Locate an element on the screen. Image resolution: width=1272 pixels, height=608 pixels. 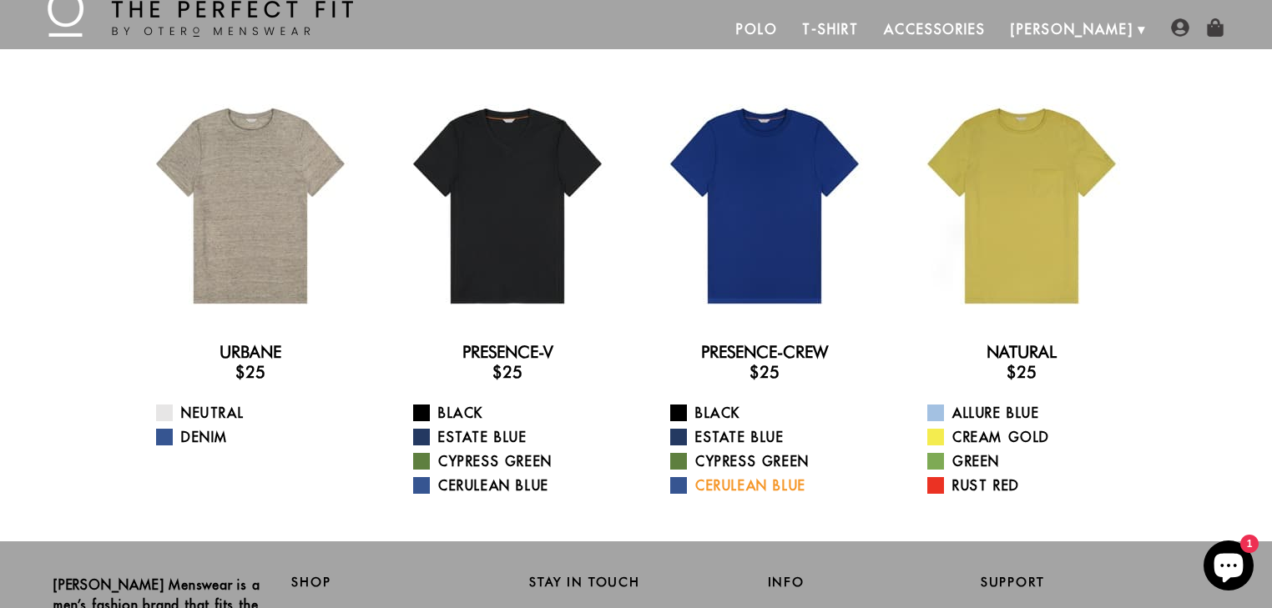
inbox-online-store-chat: Shopify online store chat is located at coordinates (1228, 567).